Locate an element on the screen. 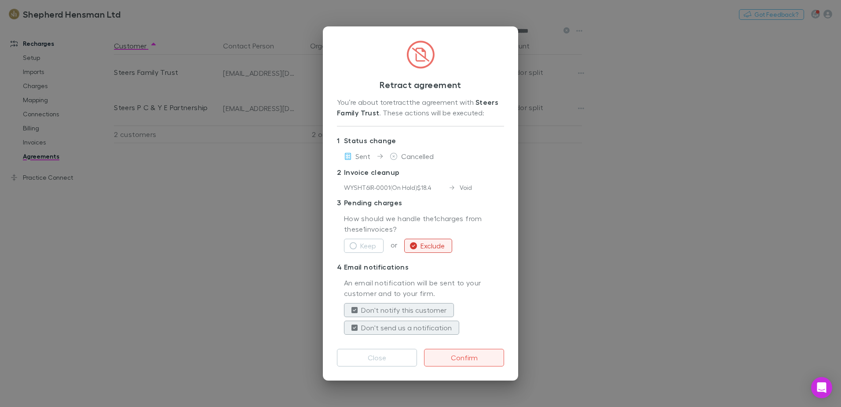  button: Confirm is located at coordinates (464, 357).